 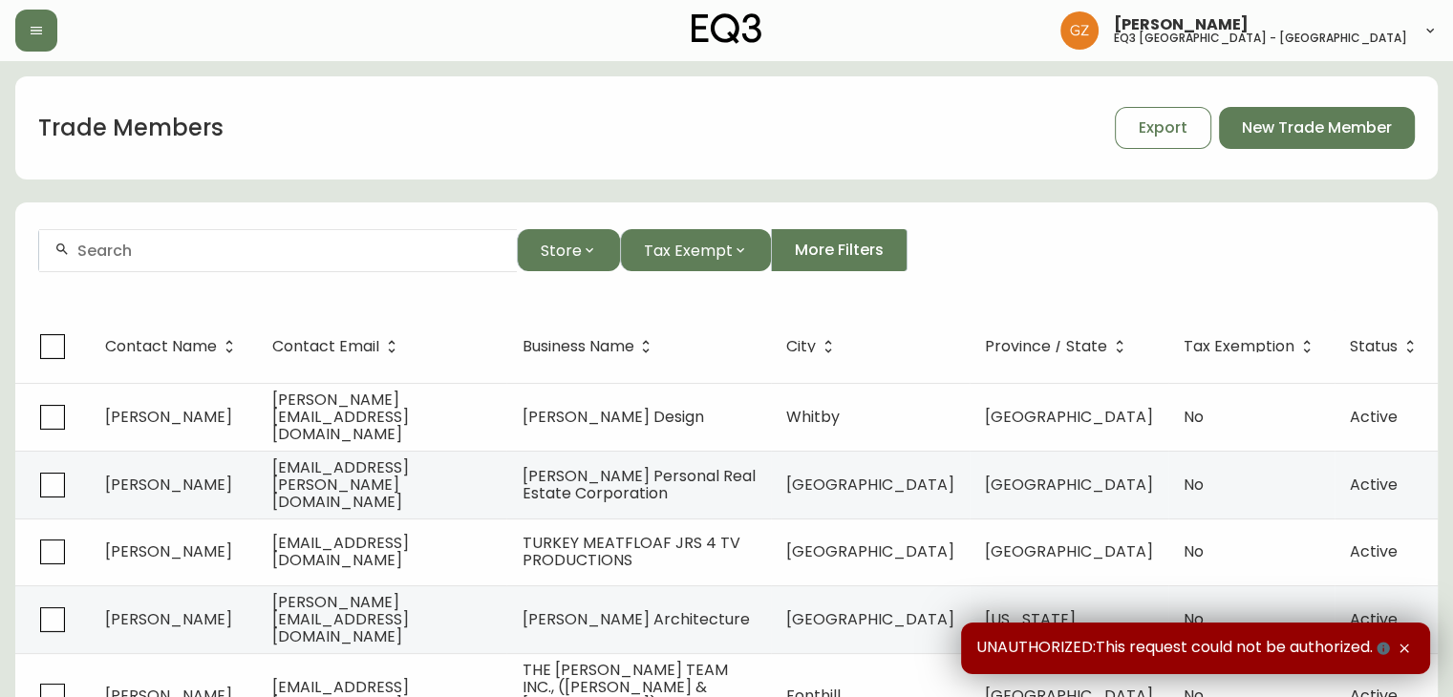 What do you see at coordinates (695, 250) in the screenshot?
I see `button: Tax Exempt` at bounding box center [695, 250].